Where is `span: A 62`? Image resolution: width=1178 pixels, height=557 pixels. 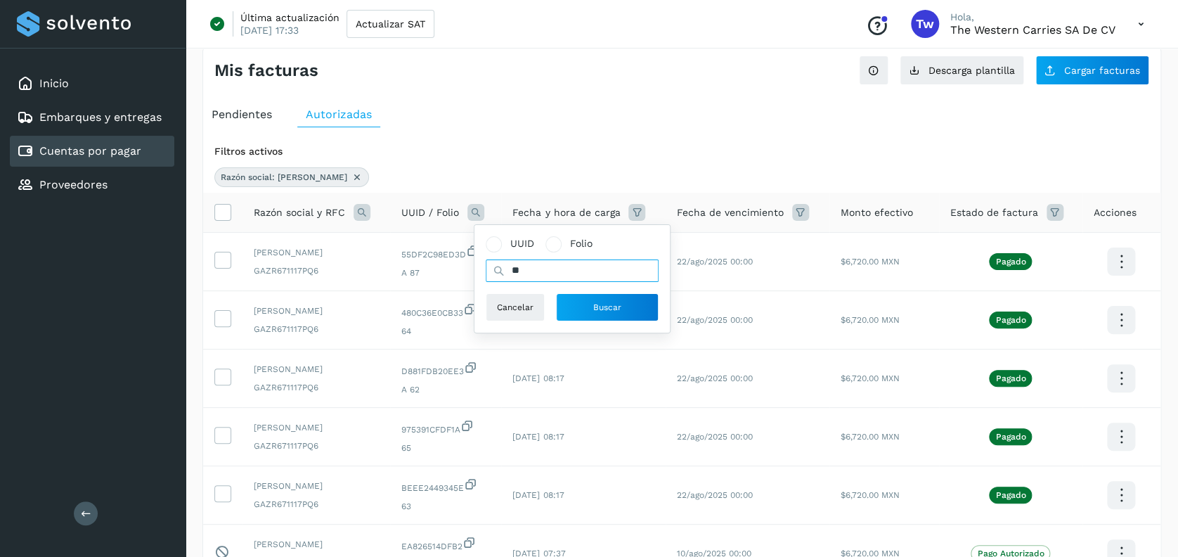
span: A 62 is located at coordinates (446, 389).